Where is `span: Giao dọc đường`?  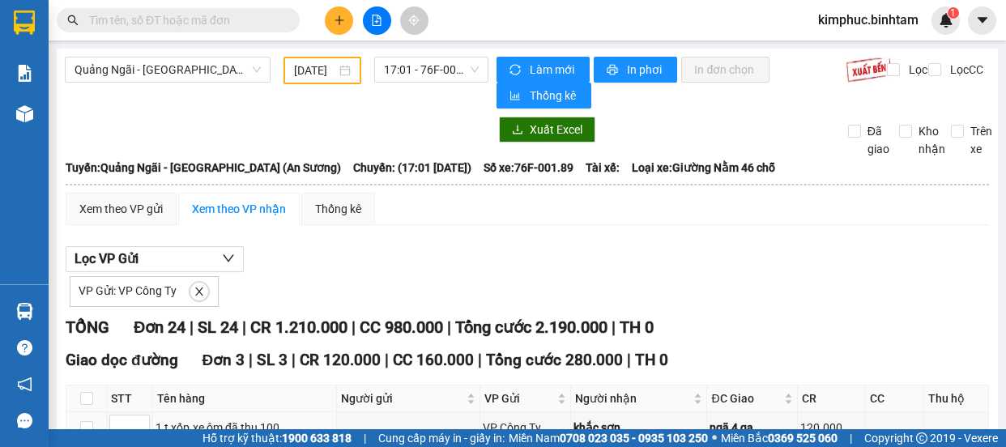
span: Giao dọc đường is located at coordinates (122, 360).